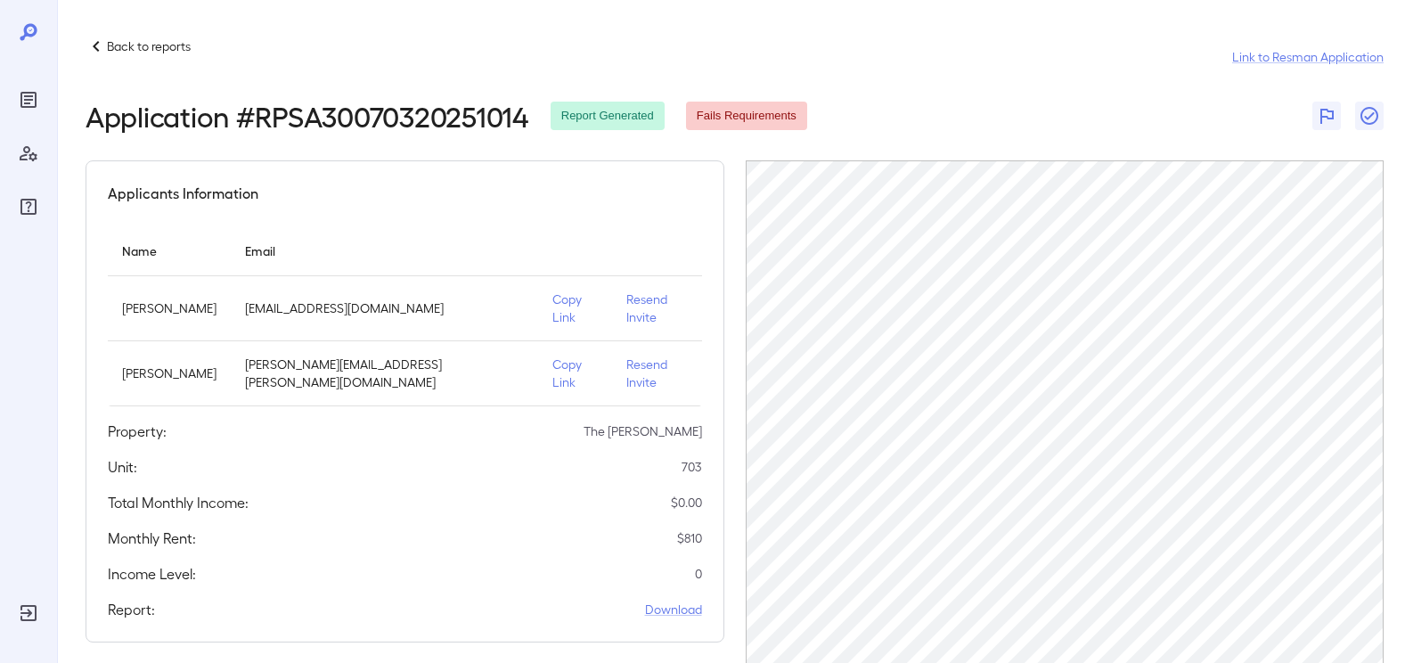 This screenshot has width=1405, height=663. I want to click on span: Report Generated, so click(608, 116).